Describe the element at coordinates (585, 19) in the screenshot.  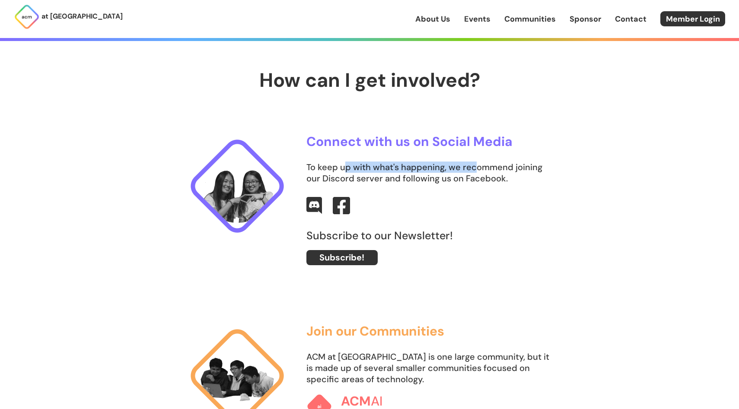
I see `a: Sponsor` at that location.